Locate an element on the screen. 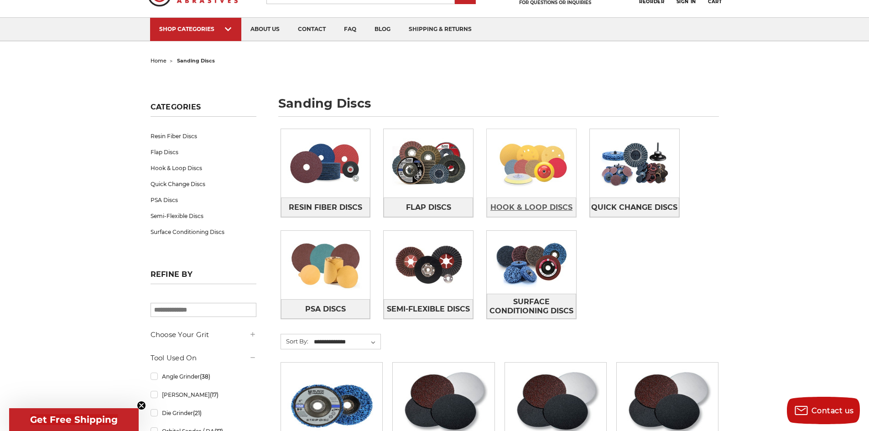  img: PSA Discs is located at coordinates (326, 265).